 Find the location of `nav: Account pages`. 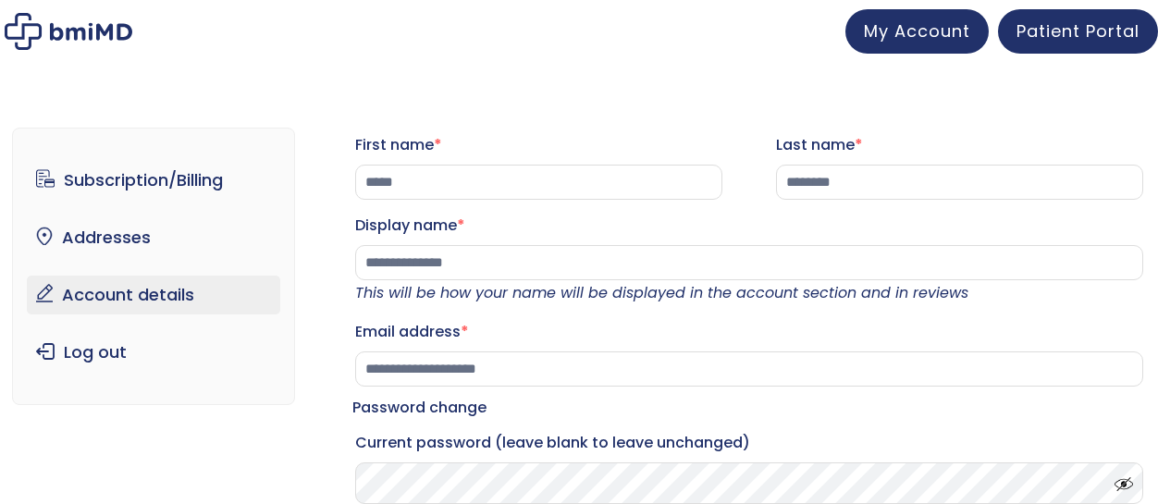

nav: Account pages is located at coordinates (154, 266).